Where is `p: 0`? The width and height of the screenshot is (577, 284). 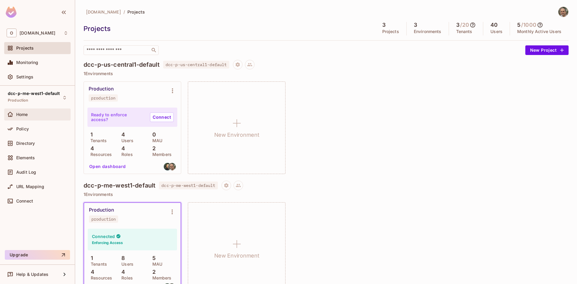
p: 0 is located at coordinates (153, 135).